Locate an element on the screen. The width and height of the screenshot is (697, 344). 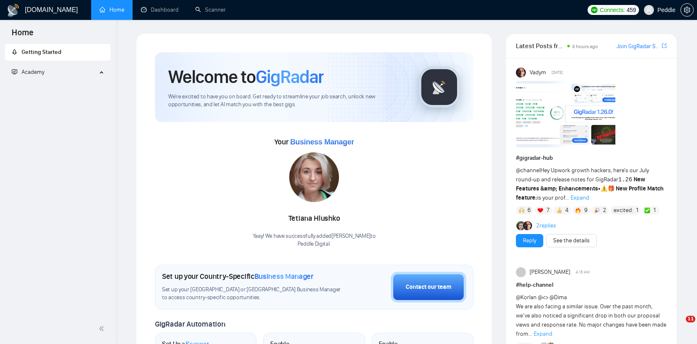
span: 7 is located at coordinates (548, 210).